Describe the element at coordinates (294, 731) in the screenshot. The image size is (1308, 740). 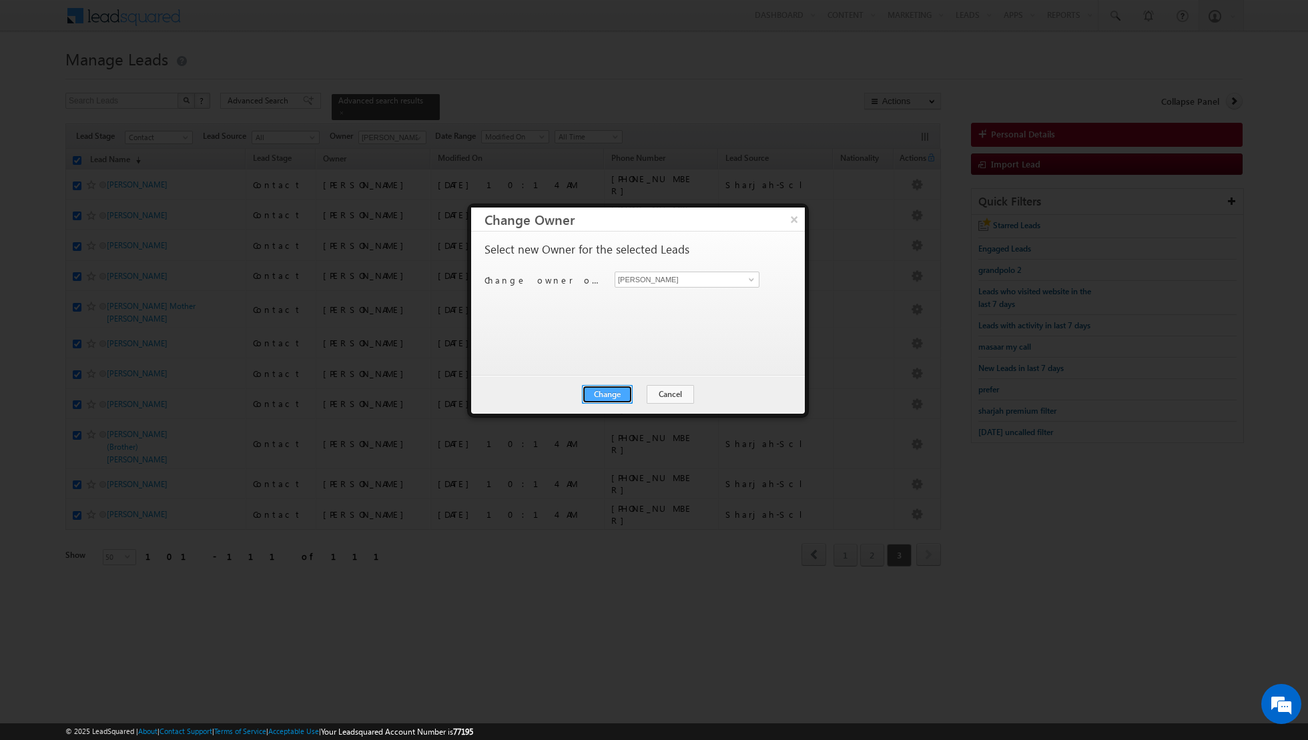
I see `a: Acceptable Use` at that location.